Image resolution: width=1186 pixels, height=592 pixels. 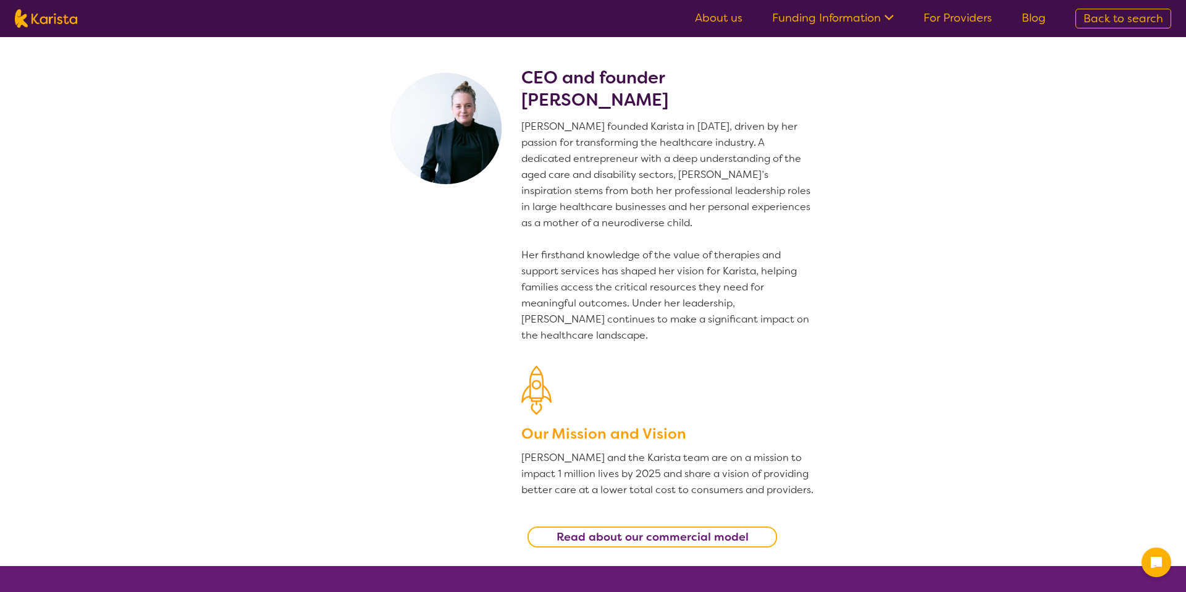 I want to click on a: About us, so click(x=718, y=18).